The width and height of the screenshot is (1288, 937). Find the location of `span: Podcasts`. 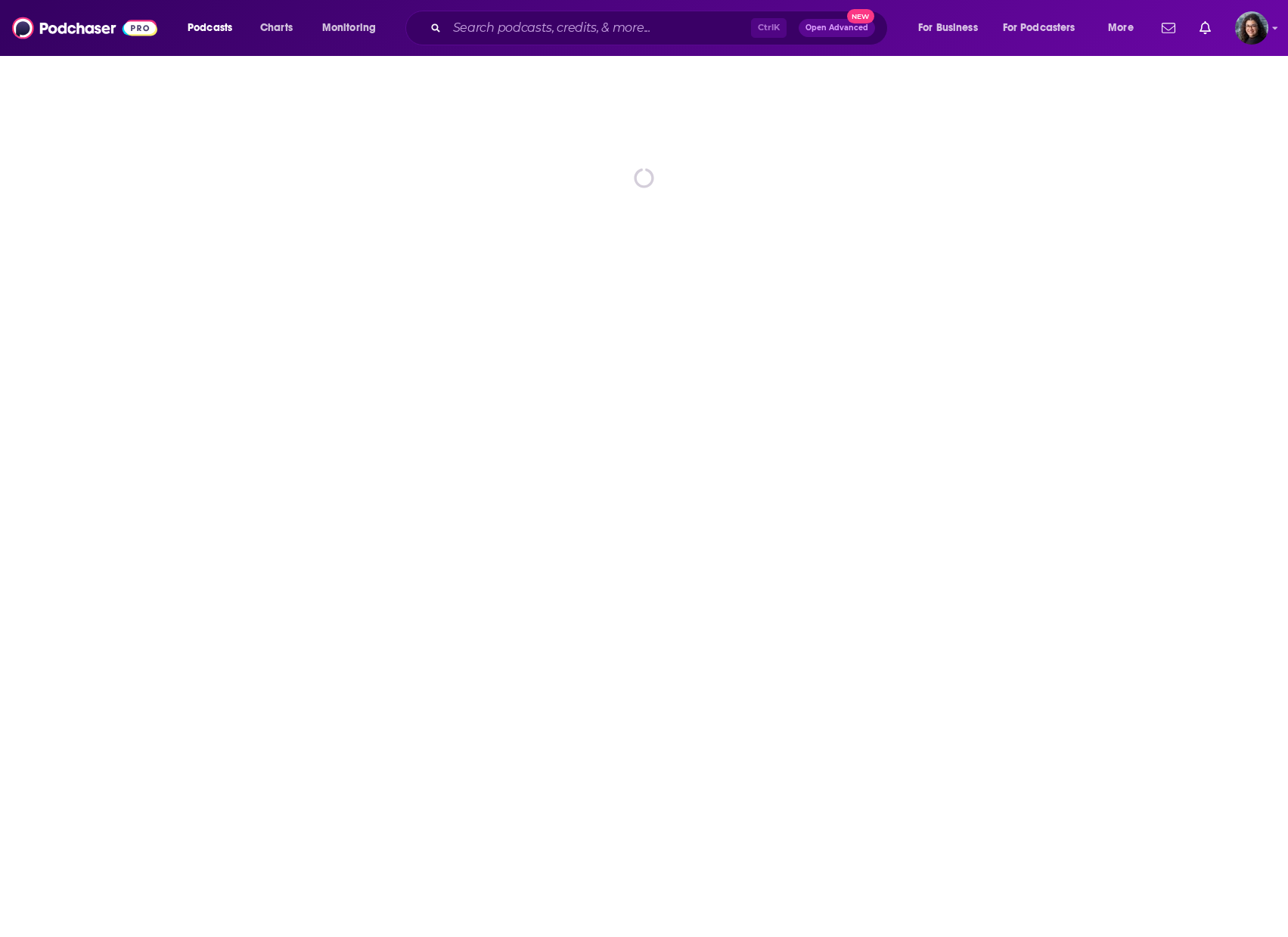

span: Podcasts is located at coordinates (209, 28).